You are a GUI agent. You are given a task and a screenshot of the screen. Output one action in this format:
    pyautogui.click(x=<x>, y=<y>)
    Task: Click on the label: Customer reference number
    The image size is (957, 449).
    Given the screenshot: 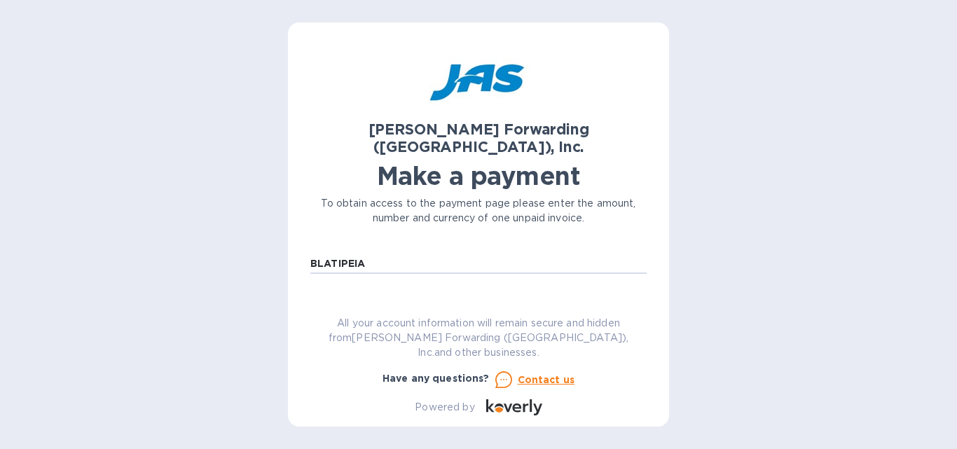 What is the action you would take?
    pyautogui.click(x=373, y=247)
    